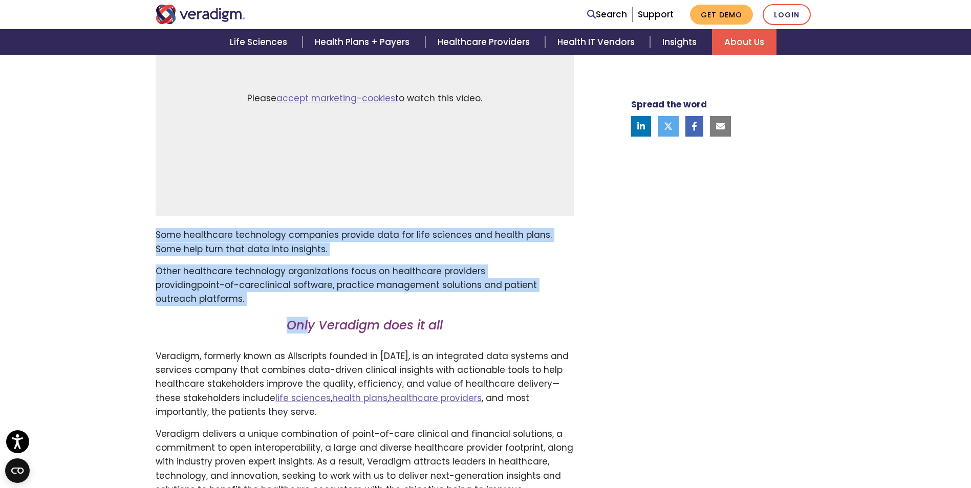 The image size is (971, 488). Describe the element at coordinates (336, 98) in the screenshot. I see `a: accept marketing-cookies` at that location.